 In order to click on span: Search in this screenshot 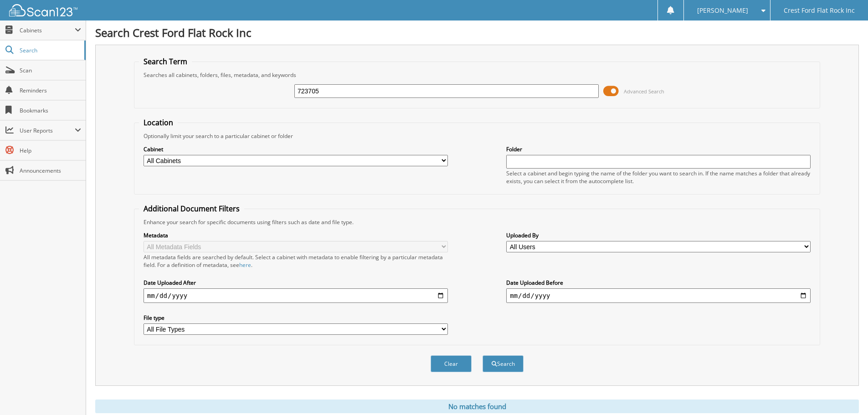, I will do `click(50, 50)`.